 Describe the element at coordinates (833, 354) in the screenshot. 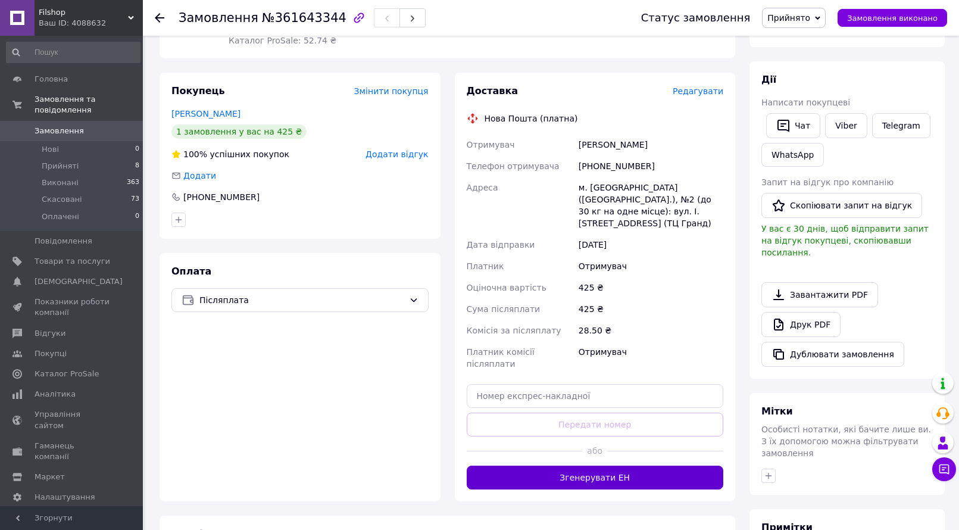

I see `button: Дублювати замовлення` at that location.